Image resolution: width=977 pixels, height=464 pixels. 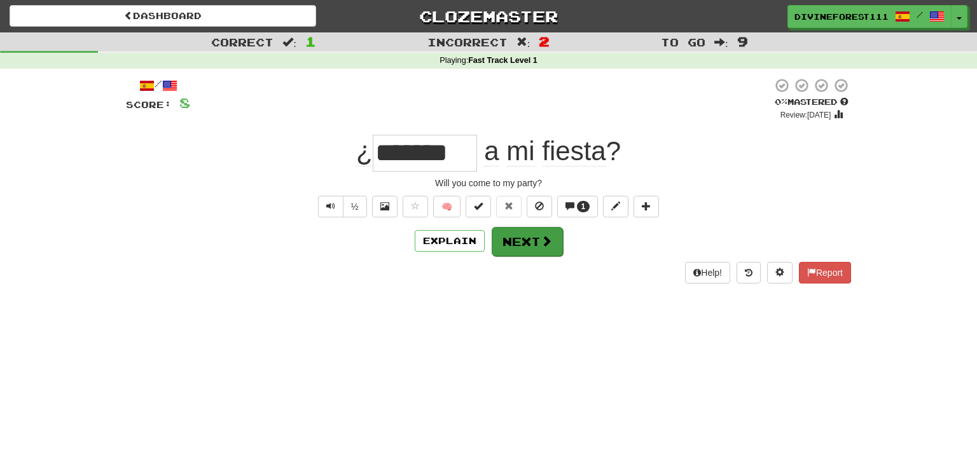 I want to click on span: mi, so click(x=520, y=151).